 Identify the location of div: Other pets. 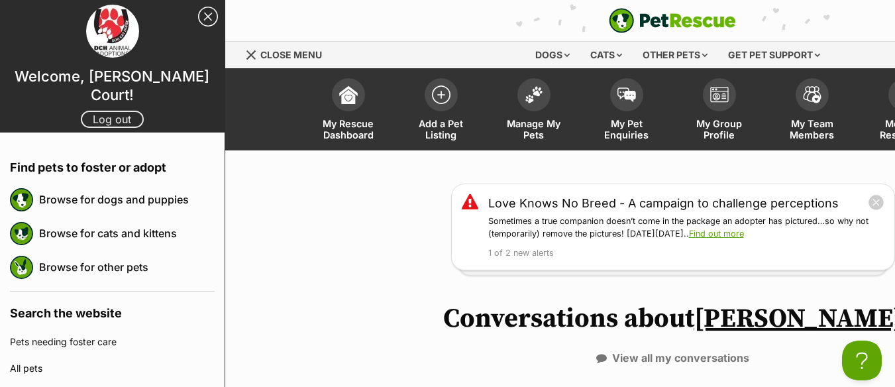
(675, 55).